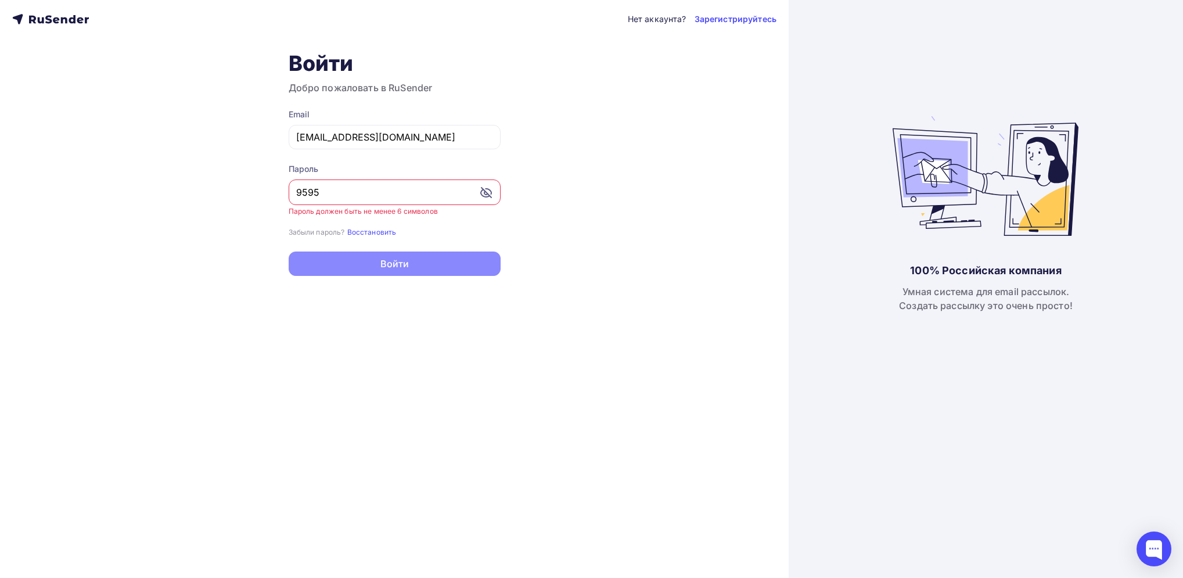 Image resolution: width=1183 pixels, height=578 pixels. Describe the element at coordinates (394, 63) in the screenshot. I see `h1: Войти` at that location.